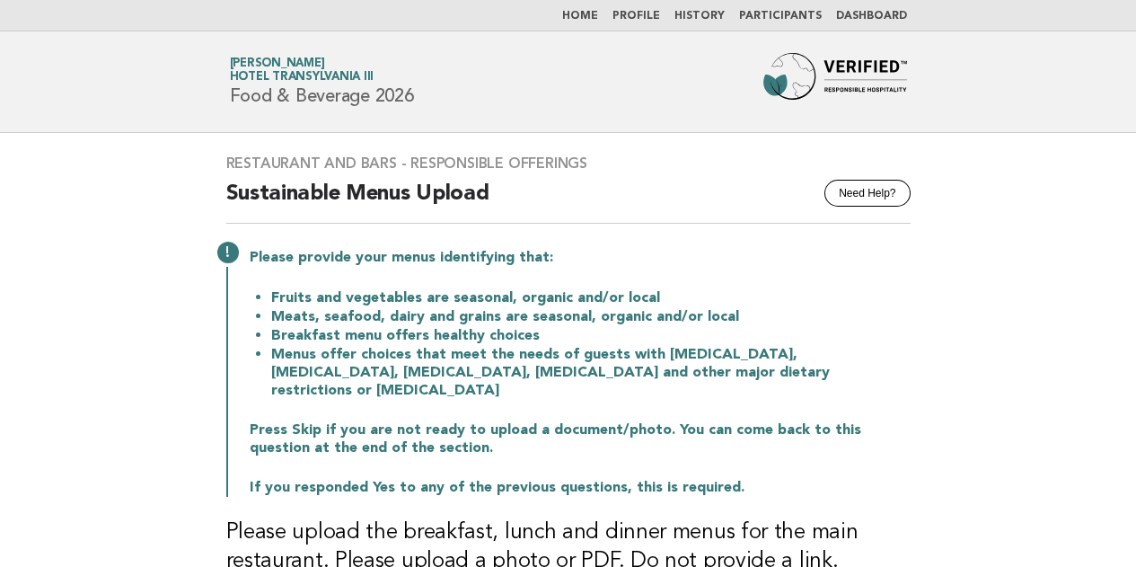 This screenshot has height=567, width=1136. I want to click on a: Dashboard, so click(871, 16).